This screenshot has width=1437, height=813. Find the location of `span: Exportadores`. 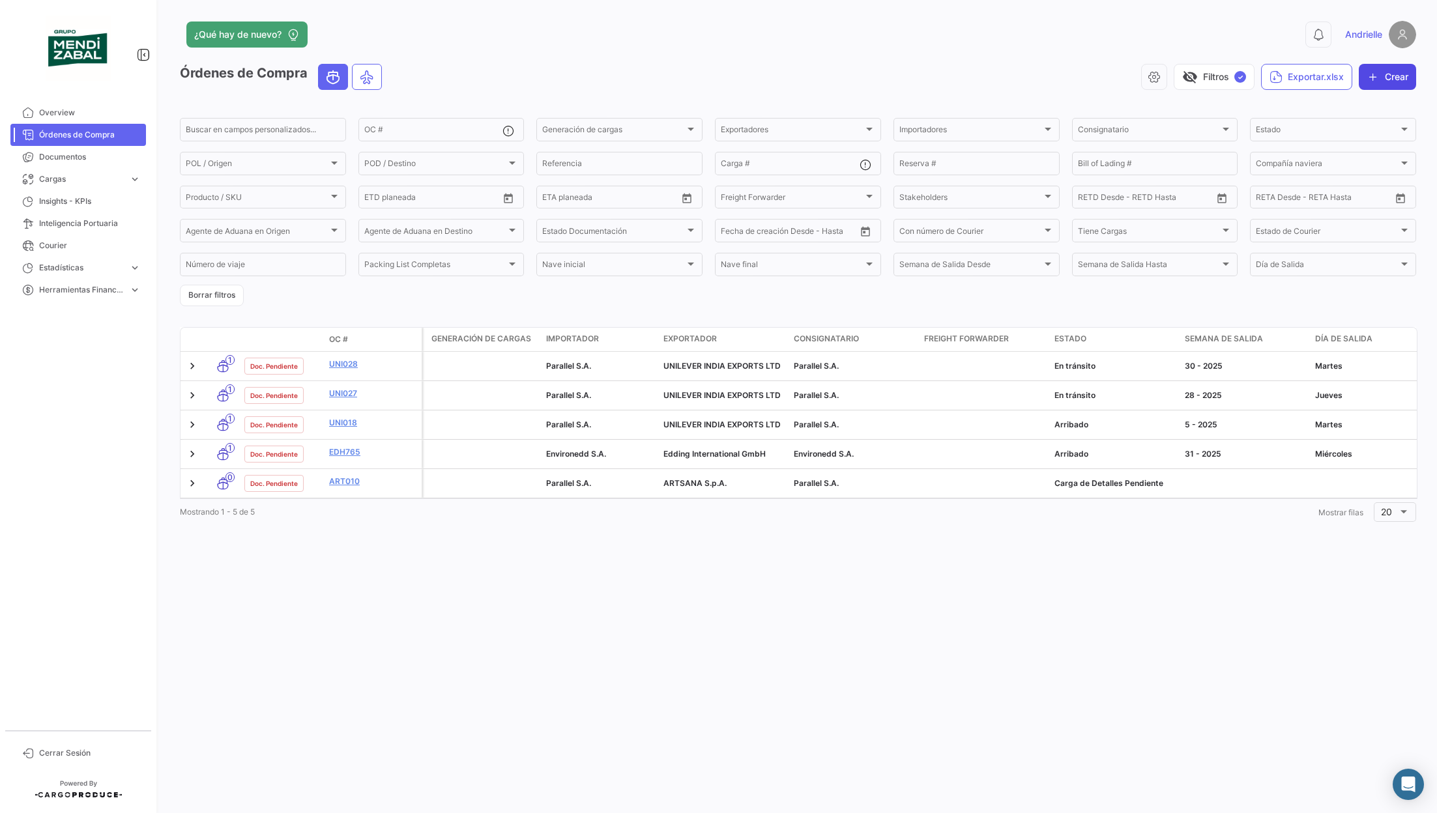

span: Exportadores is located at coordinates (792, 132).